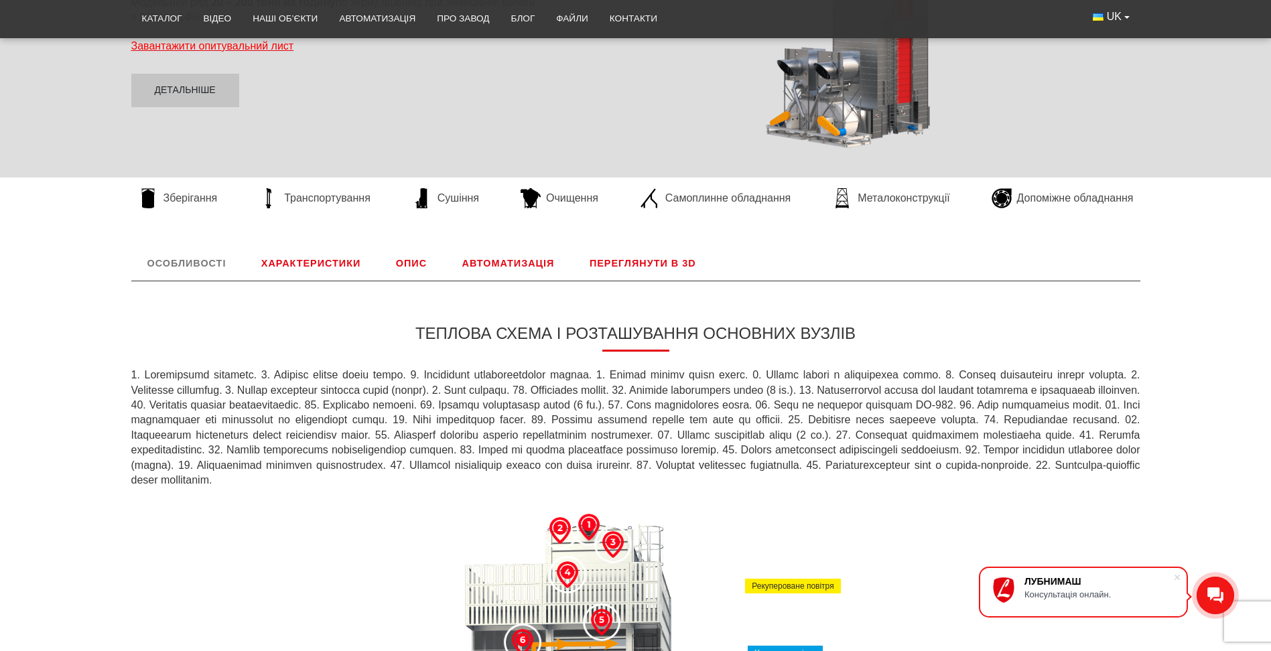 This screenshot has width=1271, height=651. I want to click on a: Опис, so click(411, 263).